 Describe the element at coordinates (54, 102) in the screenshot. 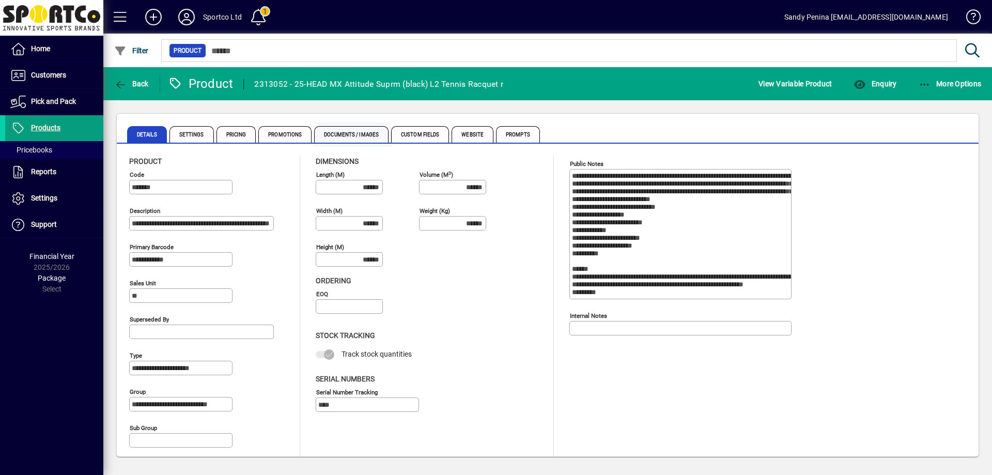

I see `a: Pick and Pack` at that location.